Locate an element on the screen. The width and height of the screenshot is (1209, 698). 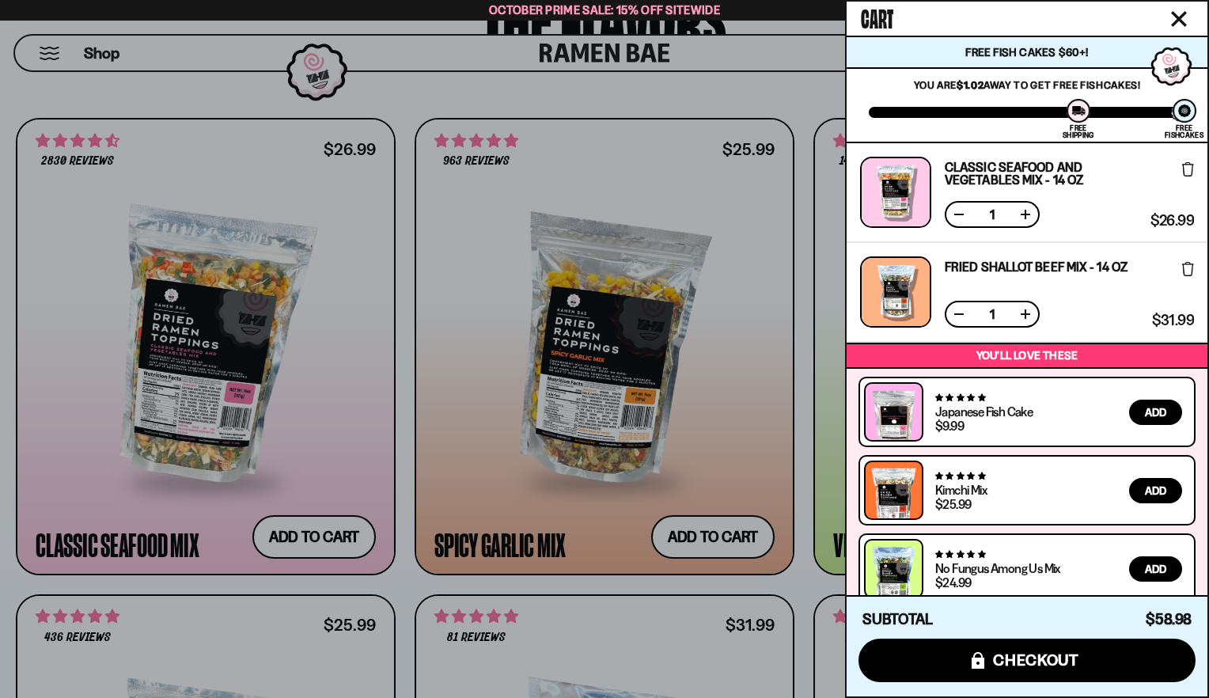
span: 4.76 stars is located at coordinates (960, 475).